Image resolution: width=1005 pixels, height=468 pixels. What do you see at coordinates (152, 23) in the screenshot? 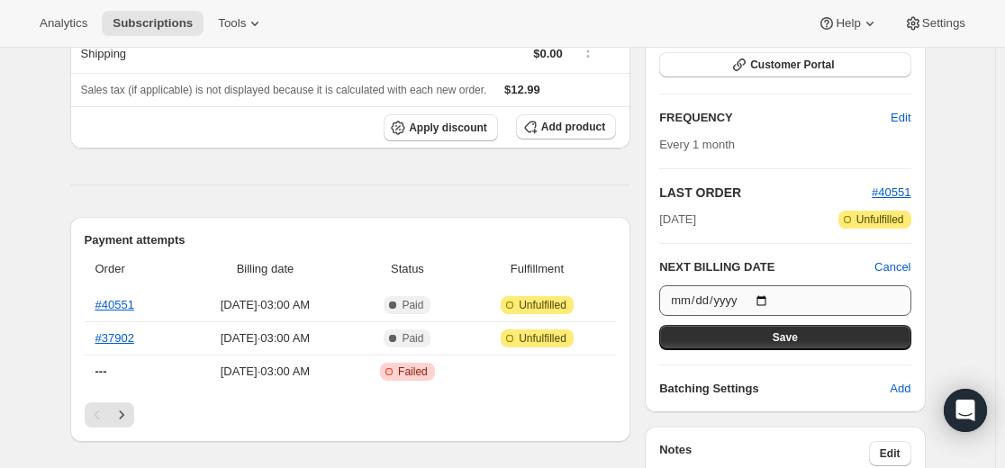
I see `button: Subscriptions` at bounding box center [152, 23].